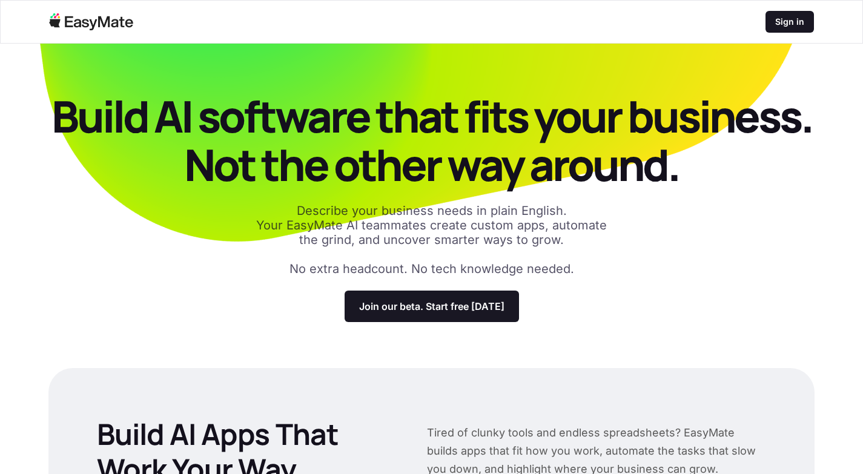 The height and width of the screenshot is (474, 863). I want to click on p: No extra headcount. No tech knowledge needed., so click(432, 269).